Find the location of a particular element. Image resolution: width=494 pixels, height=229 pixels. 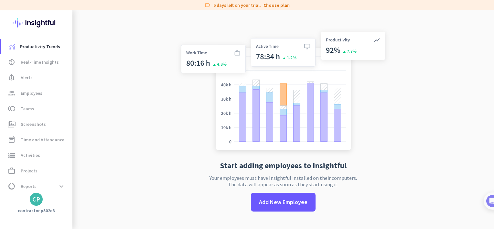

i: storage is located at coordinates (12, 155).